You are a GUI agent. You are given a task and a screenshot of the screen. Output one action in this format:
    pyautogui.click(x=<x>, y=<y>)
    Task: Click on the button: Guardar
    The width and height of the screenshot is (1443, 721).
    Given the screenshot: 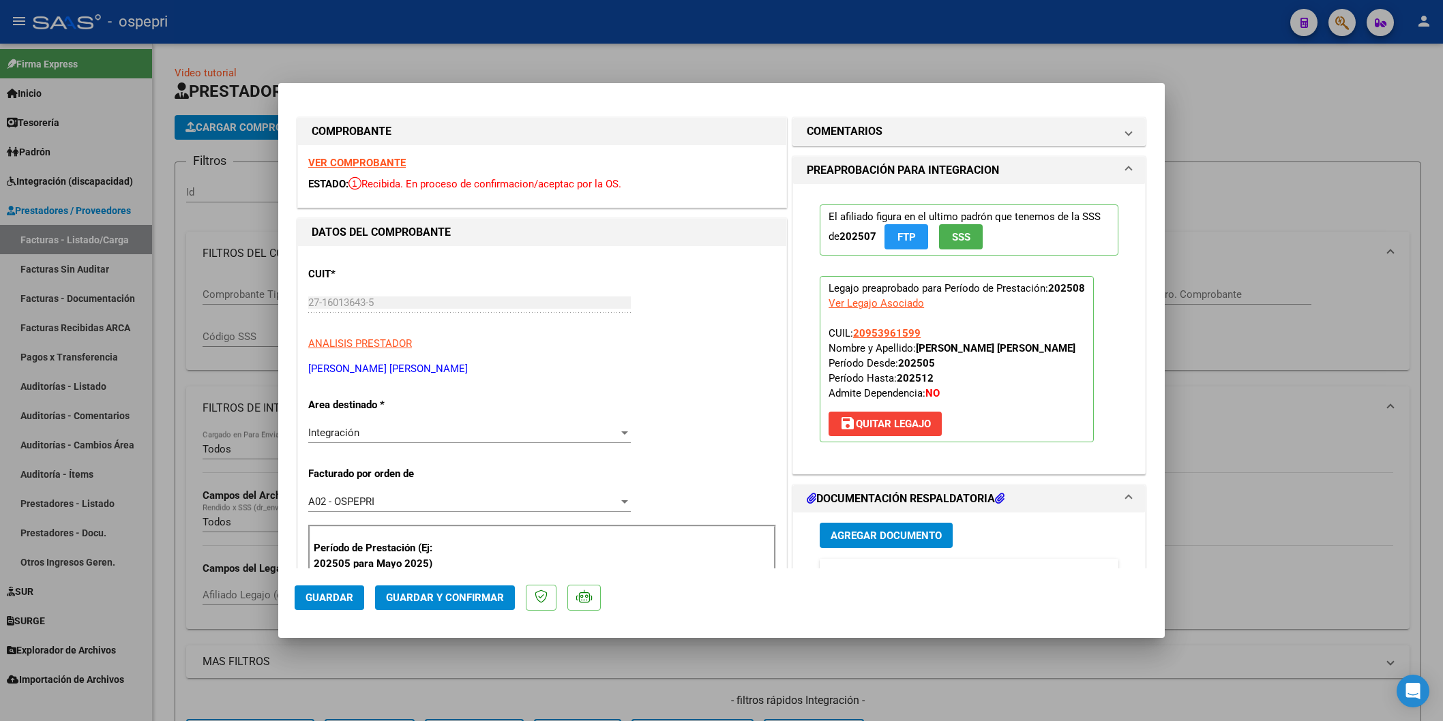 What is the action you would take?
    pyautogui.click(x=329, y=598)
    